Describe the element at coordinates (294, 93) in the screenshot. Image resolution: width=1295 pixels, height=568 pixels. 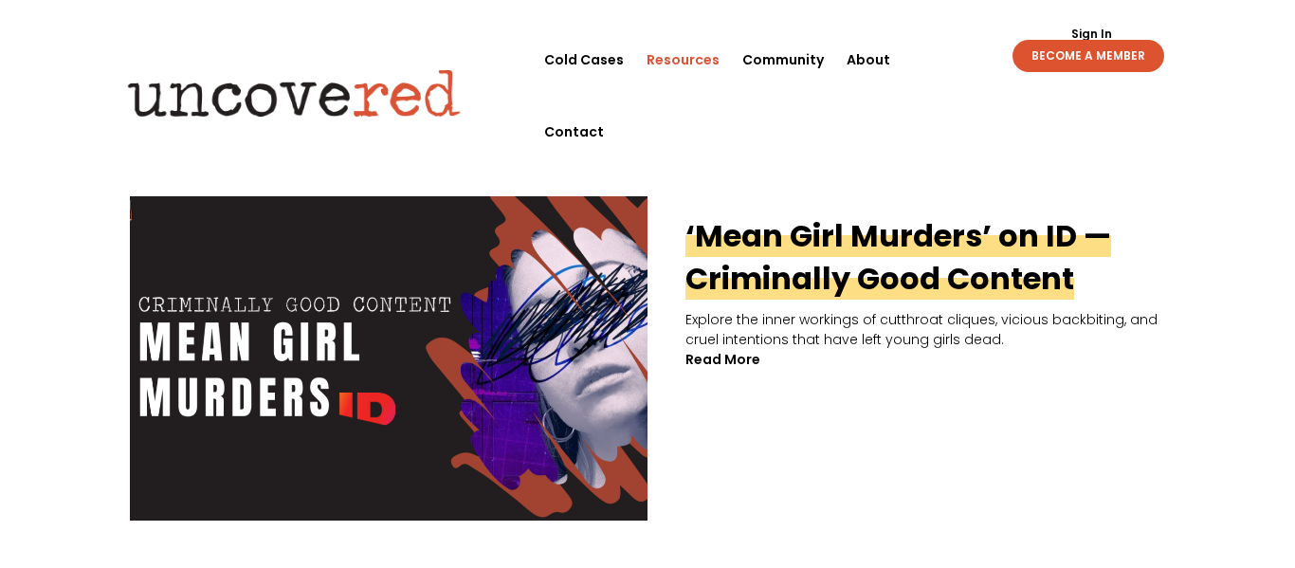
I see `img: Uncovered logo` at that location.